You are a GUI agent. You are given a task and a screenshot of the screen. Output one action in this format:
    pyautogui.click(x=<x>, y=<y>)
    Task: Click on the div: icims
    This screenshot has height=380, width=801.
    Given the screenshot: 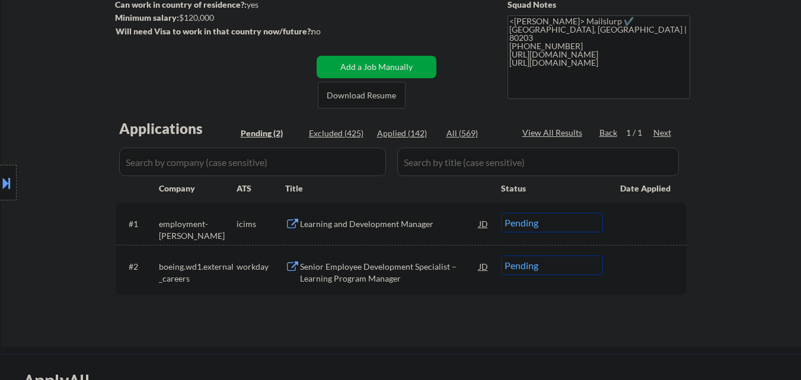 What is the action you would take?
    pyautogui.click(x=261, y=224)
    